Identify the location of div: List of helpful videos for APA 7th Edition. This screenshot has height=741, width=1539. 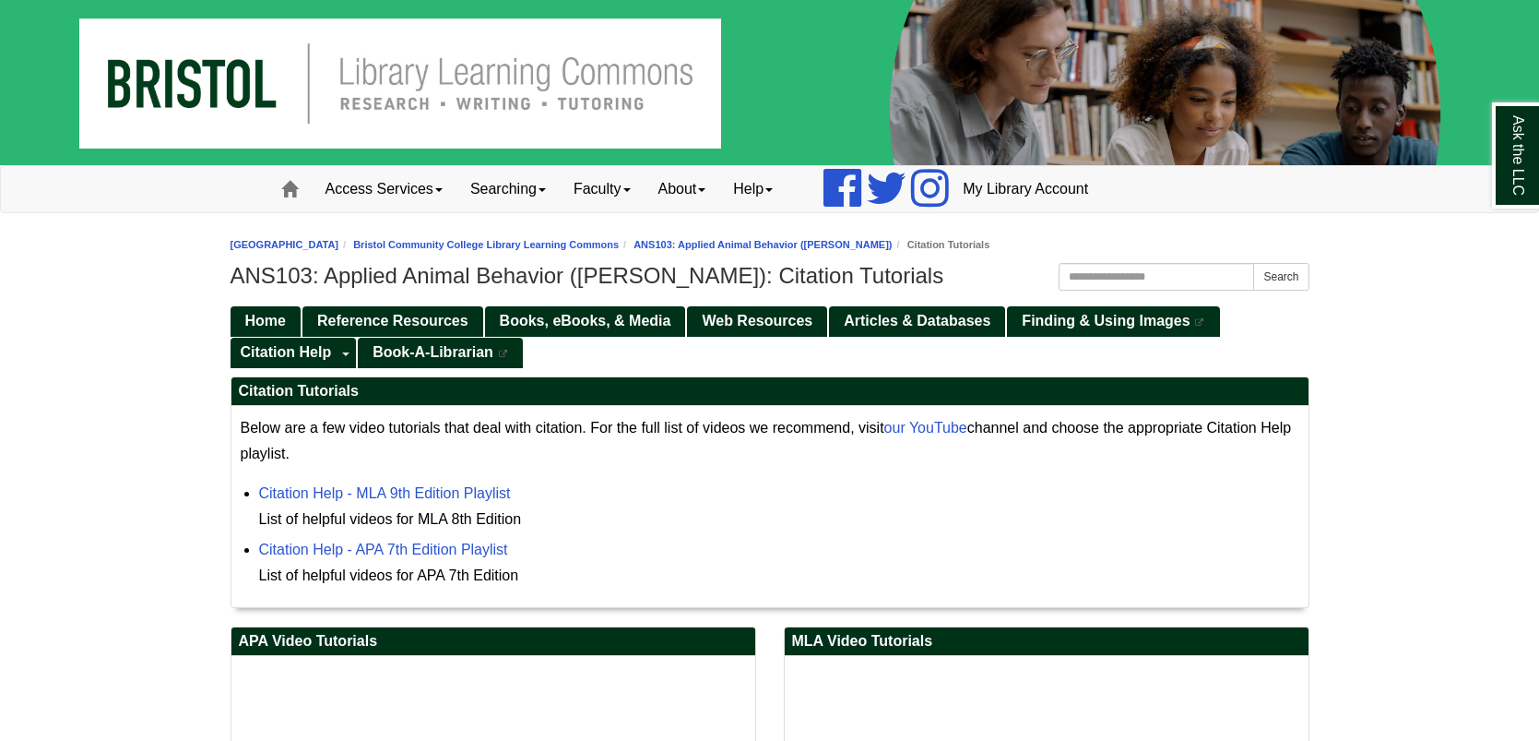
(779, 575).